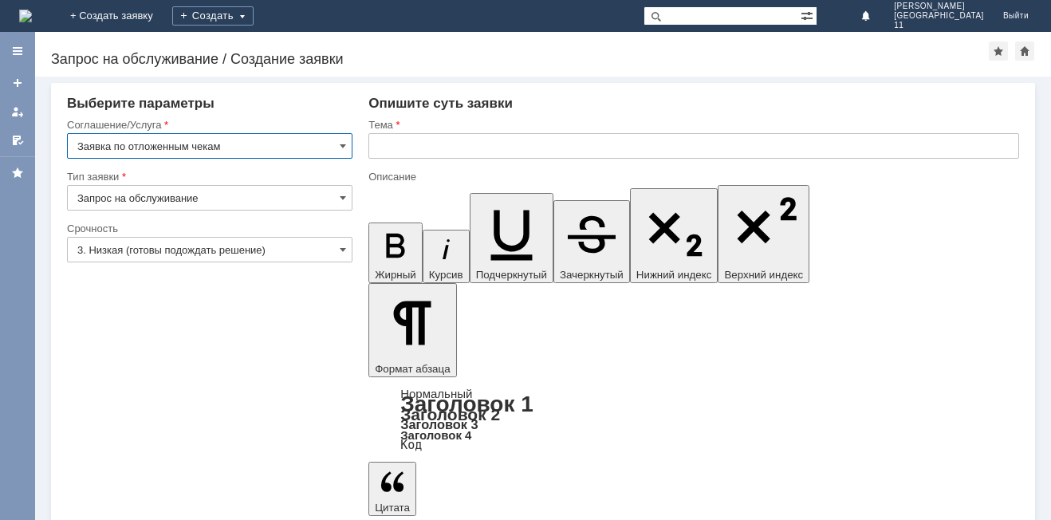 This screenshot has width=1051, height=520. What do you see at coordinates (396, 274) in the screenshot?
I see `span: Жирный` at bounding box center [396, 274].